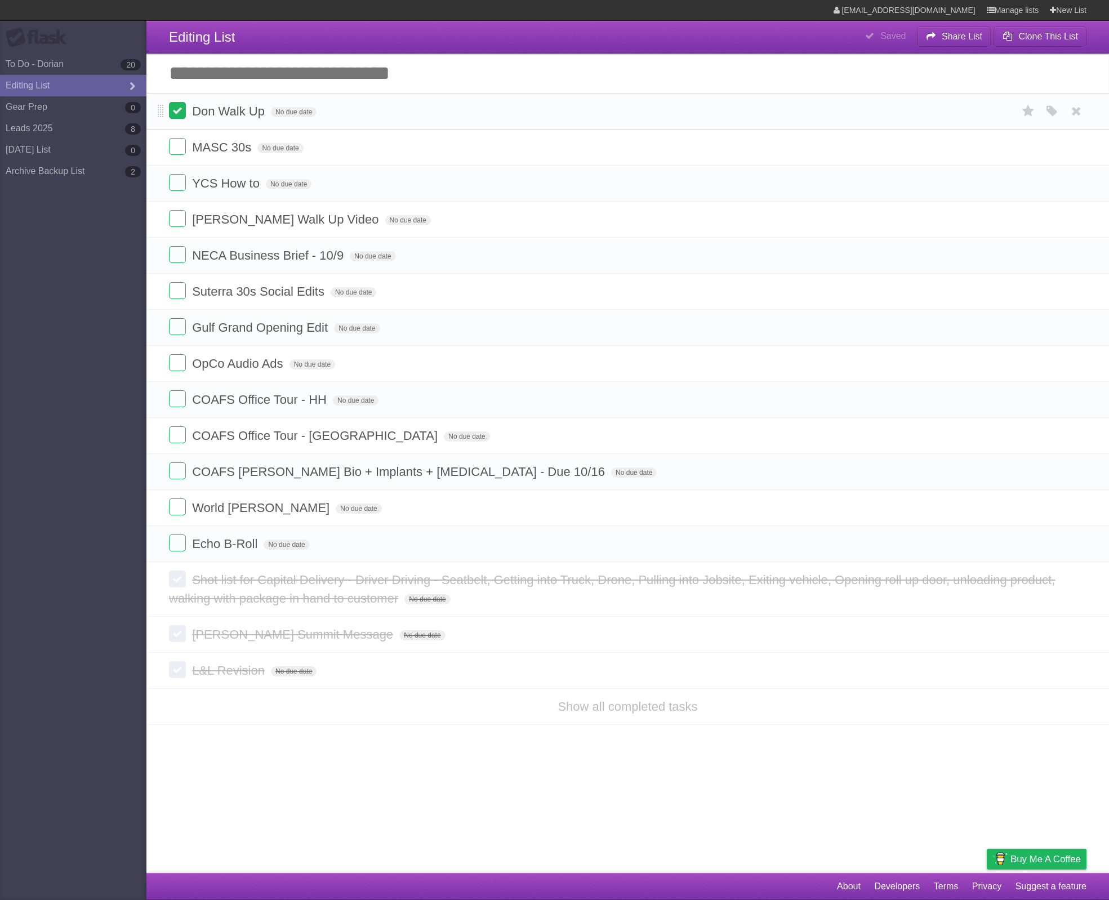  What do you see at coordinates (611, 589) in the screenshot?
I see `span: Shot list for Capital Delivery - Driver Driving - Seatbelt, Getting into Truck, Drone, Pulling in...` at bounding box center [611, 589].